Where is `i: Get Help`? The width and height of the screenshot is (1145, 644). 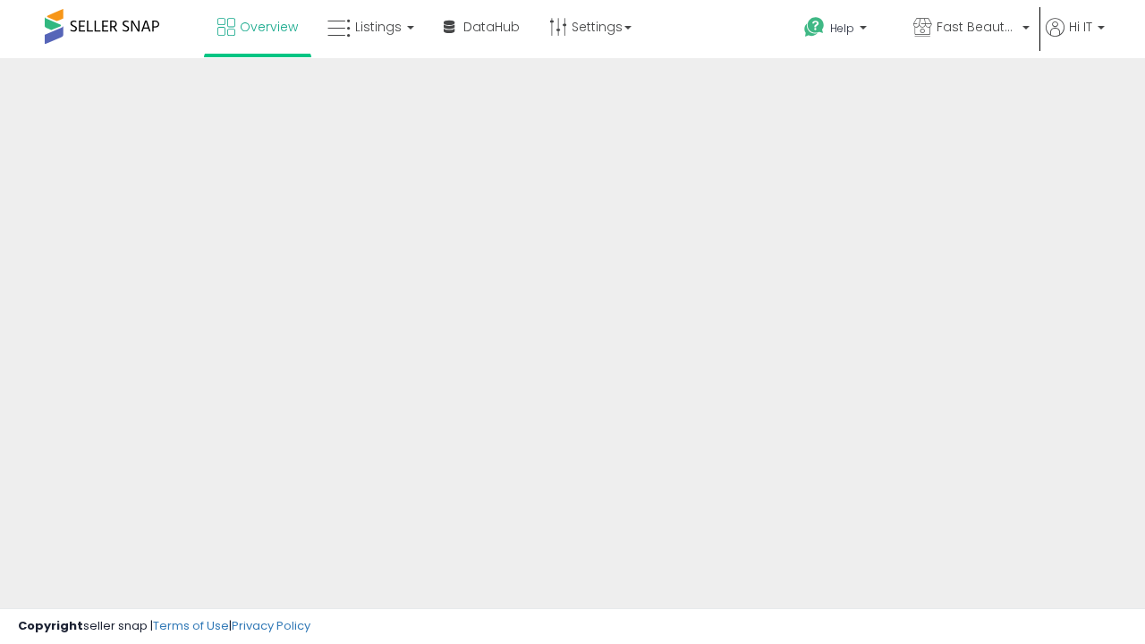
i: Get Help is located at coordinates (814, 27).